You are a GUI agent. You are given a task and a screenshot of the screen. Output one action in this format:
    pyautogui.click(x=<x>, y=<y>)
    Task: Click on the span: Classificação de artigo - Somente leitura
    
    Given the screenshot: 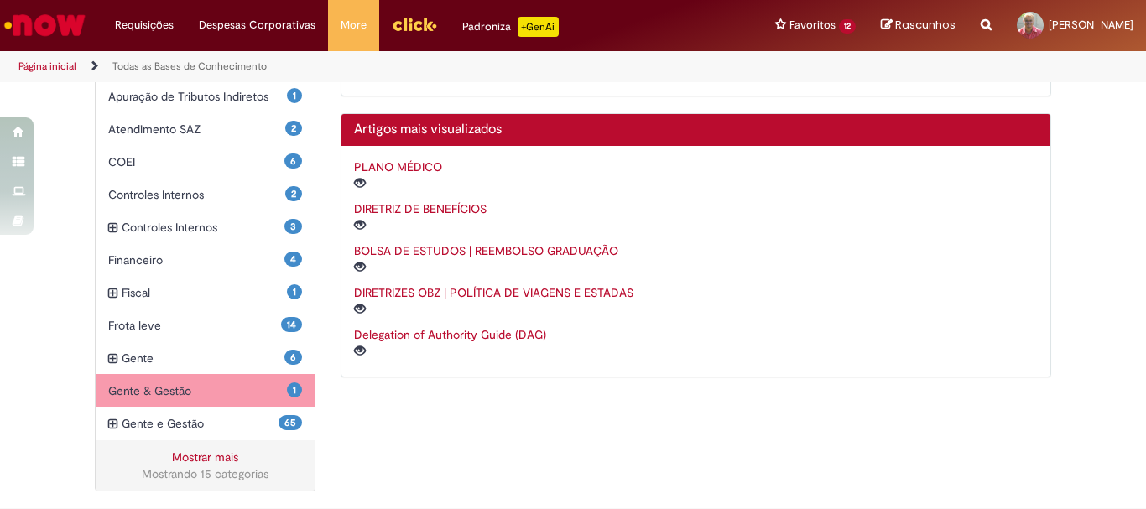 What is the action you would take?
    pyautogui.click(x=388, y=75)
    